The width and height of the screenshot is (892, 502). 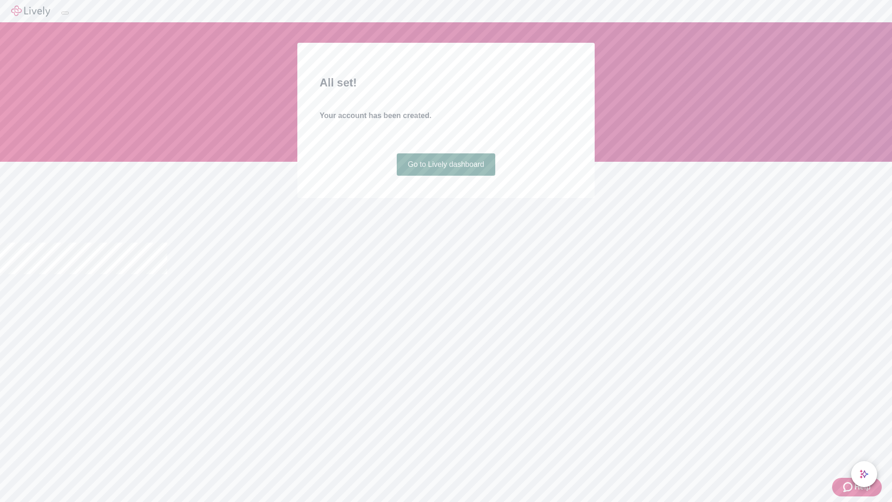 What do you see at coordinates (446, 164) in the screenshot?
I see `a: Go to Lively dashboard` at bounding box center [446, 164].